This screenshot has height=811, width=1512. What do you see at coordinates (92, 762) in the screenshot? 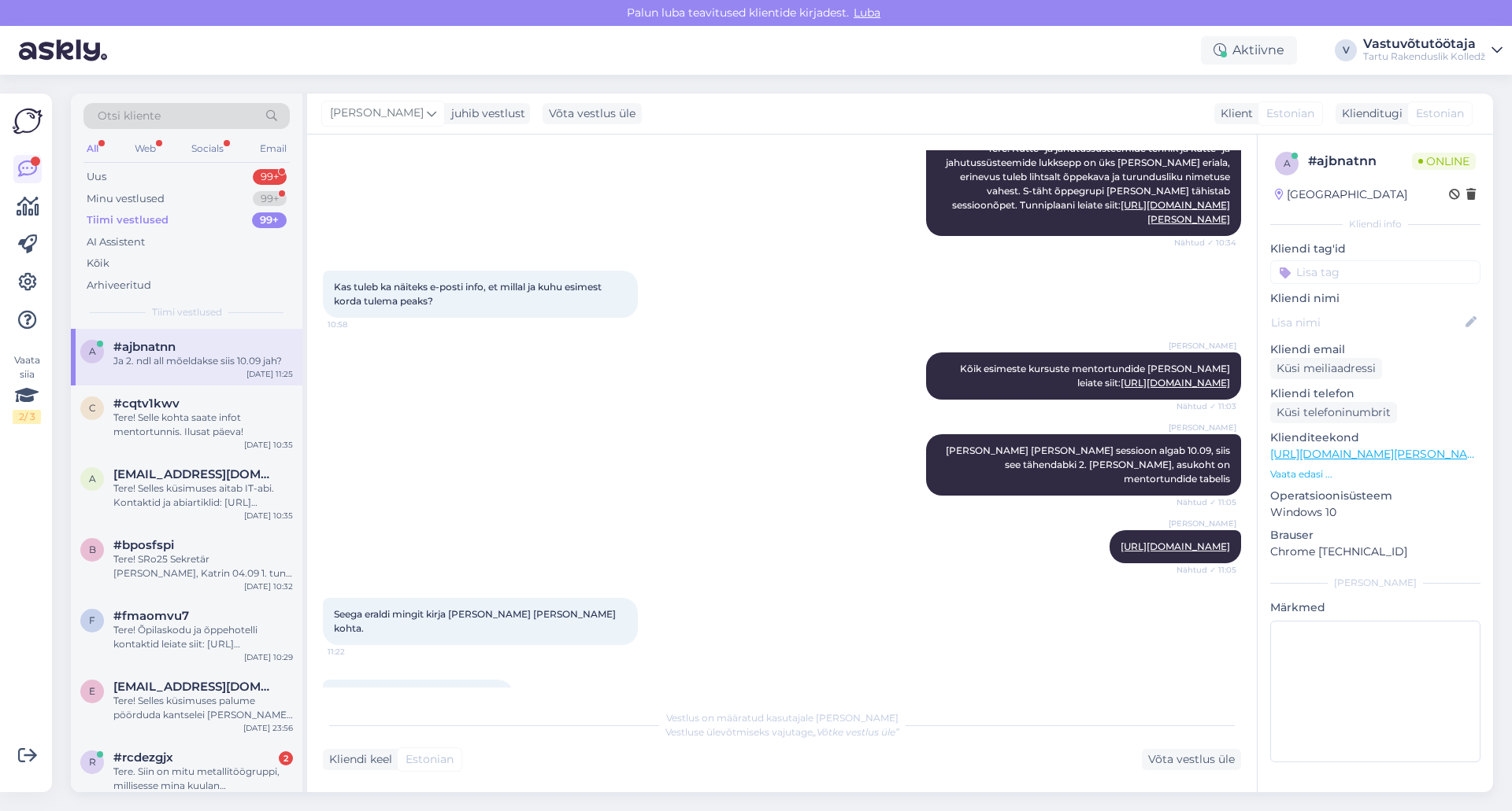
I see `span: r` at bounding box center [92, 762].